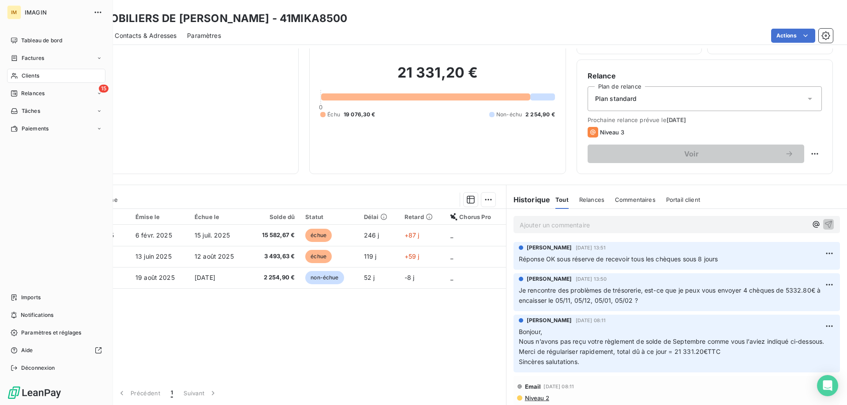 This screenshot has height=405, width=847. Describe the element at coordinates (412, 235) in the screenshot. I see `span: +87 j` at that location.